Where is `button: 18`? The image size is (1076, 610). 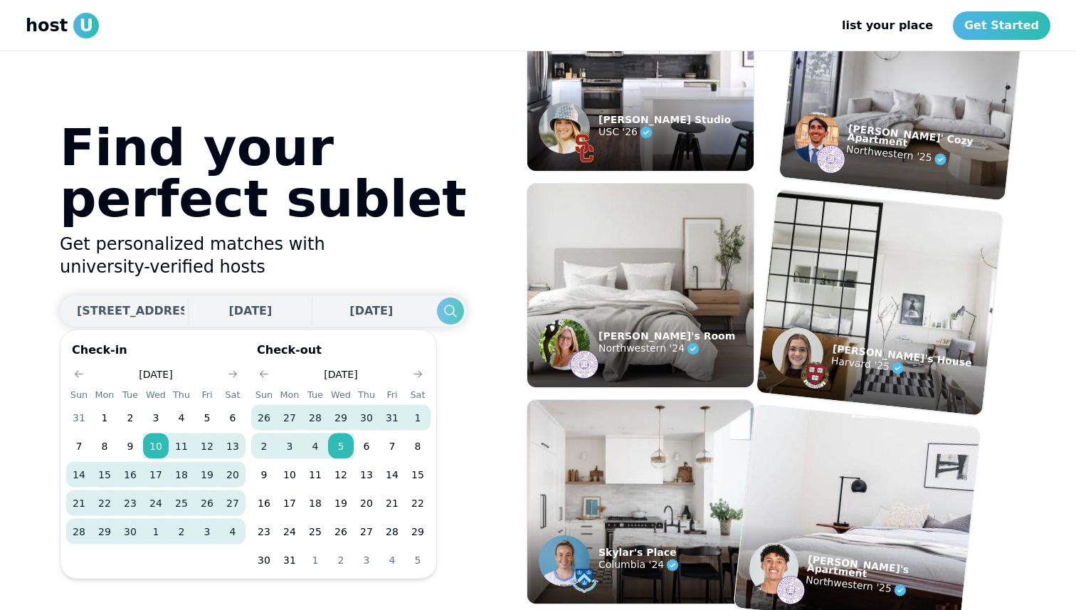 button: 18 is located at coordinates (315, 503).